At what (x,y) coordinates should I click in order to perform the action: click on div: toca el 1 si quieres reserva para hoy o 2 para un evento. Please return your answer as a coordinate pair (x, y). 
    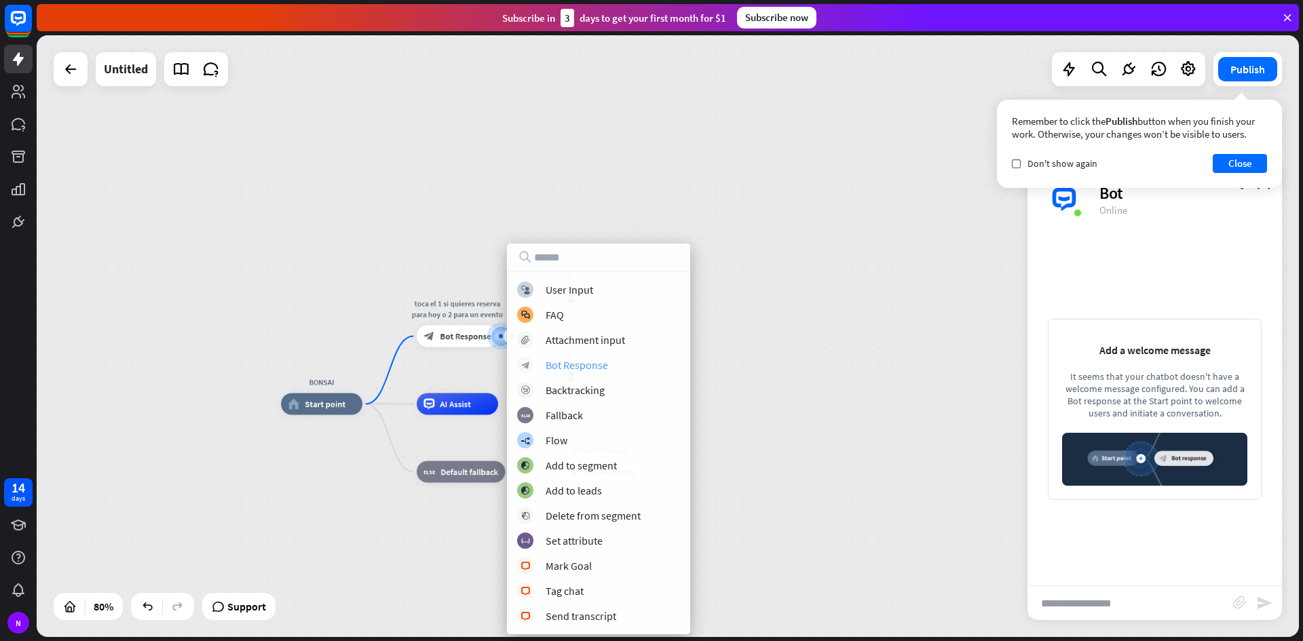
    Looking at the image, I should click on (457, 309).